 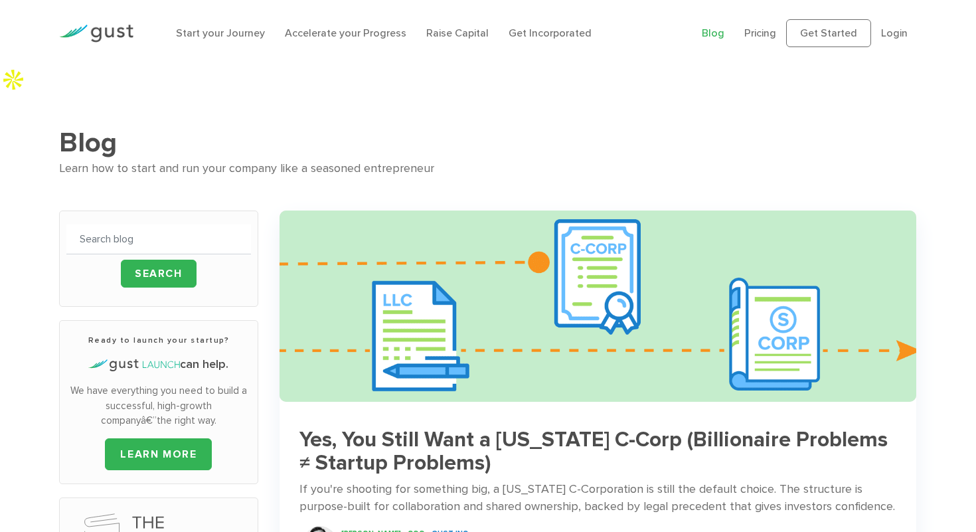 What do you see at coordinates (159, 239) in the screenshot?
I see `input: Search blog` at bounding box center [159, 239].